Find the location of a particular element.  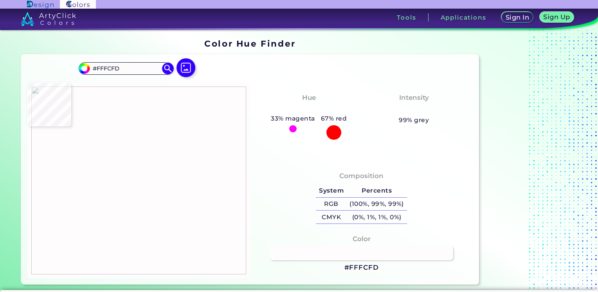

h1: Color Hue Finder is located at coordinates (250, 43).